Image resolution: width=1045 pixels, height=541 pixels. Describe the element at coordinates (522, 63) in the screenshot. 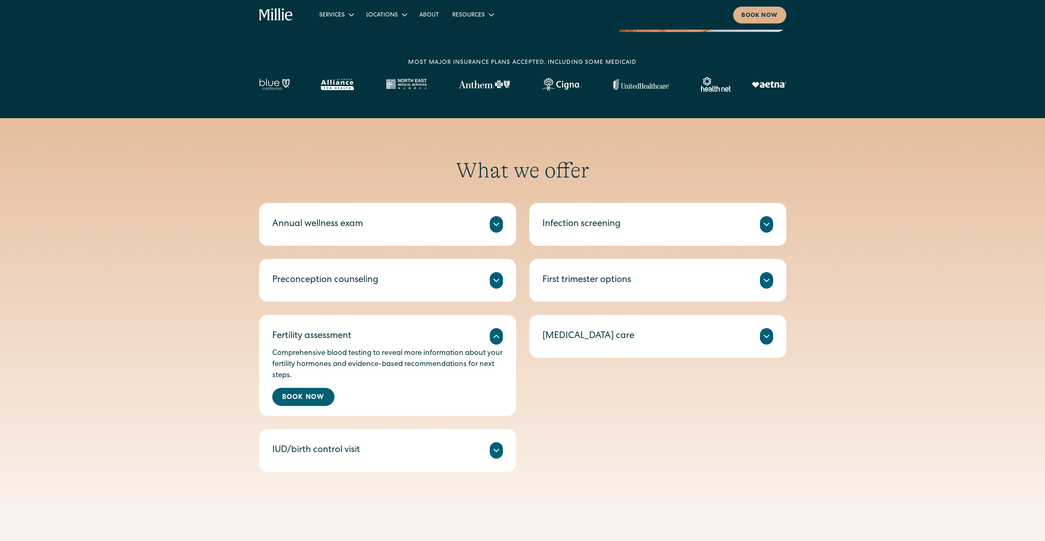

I see `div: MOST MAJOR INSURANCE PLANS ACCEPTED, INCLUDING some MEDICAID` at that location.